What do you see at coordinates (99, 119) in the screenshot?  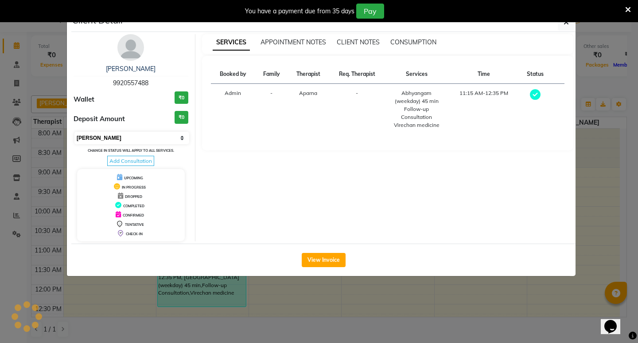 I see `span: Deposit Amount` at bounding box center [99, 119].